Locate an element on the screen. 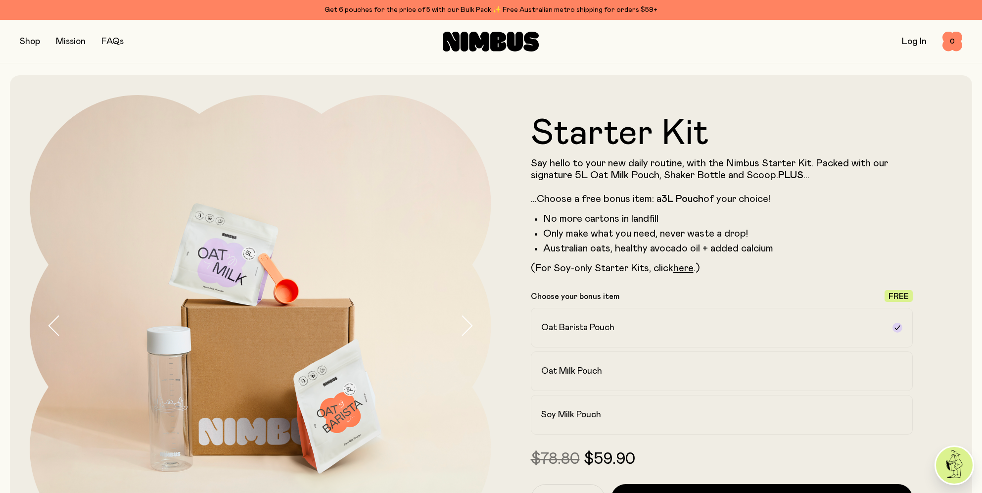 This screenshot has width=982, height=493. button: 0 is located at coordinates (953, 42).